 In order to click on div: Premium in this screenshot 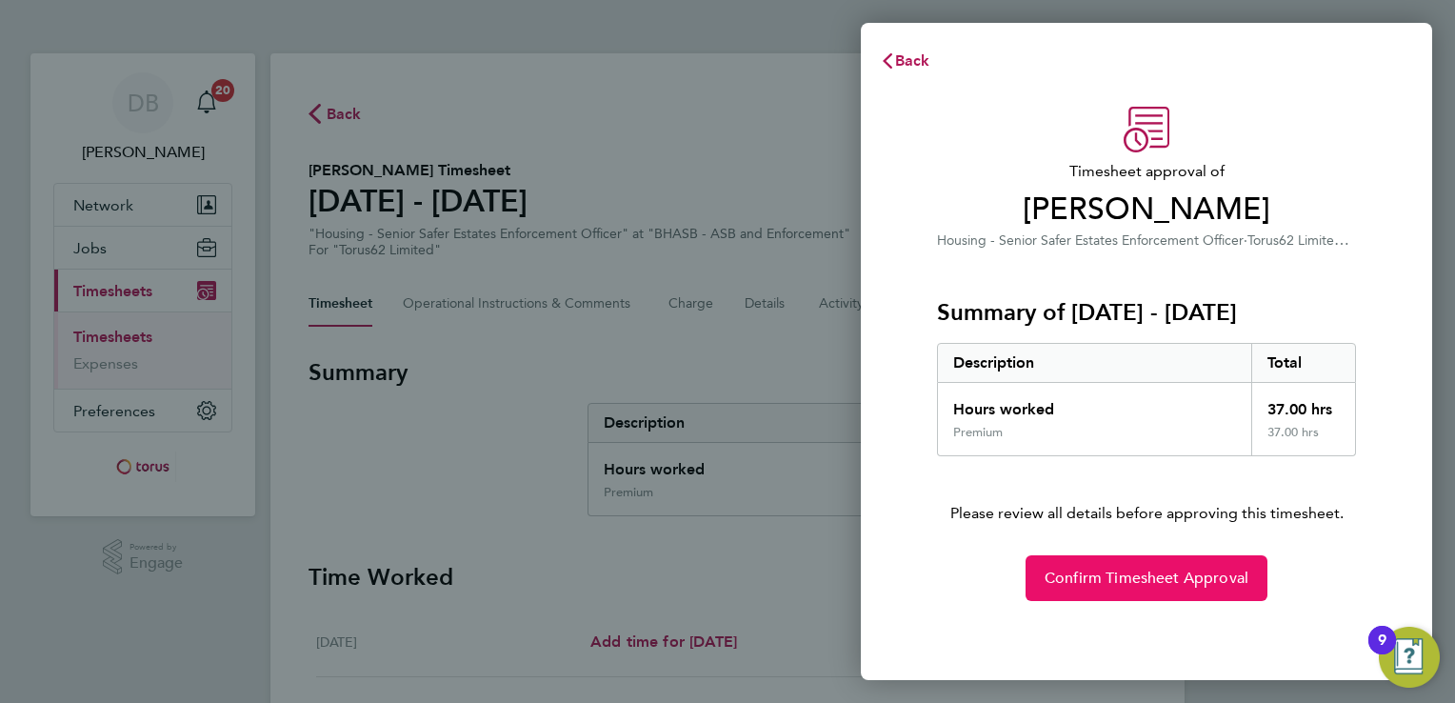, I will do `click(978, 432)`.